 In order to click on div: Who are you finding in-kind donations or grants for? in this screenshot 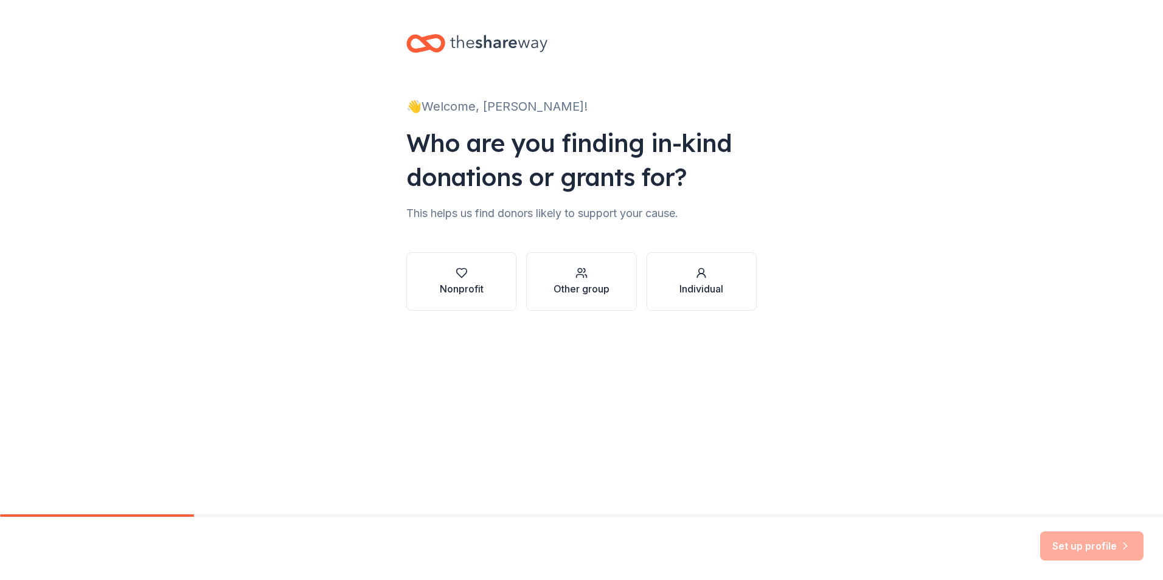, I will do `click(582, 160)`.